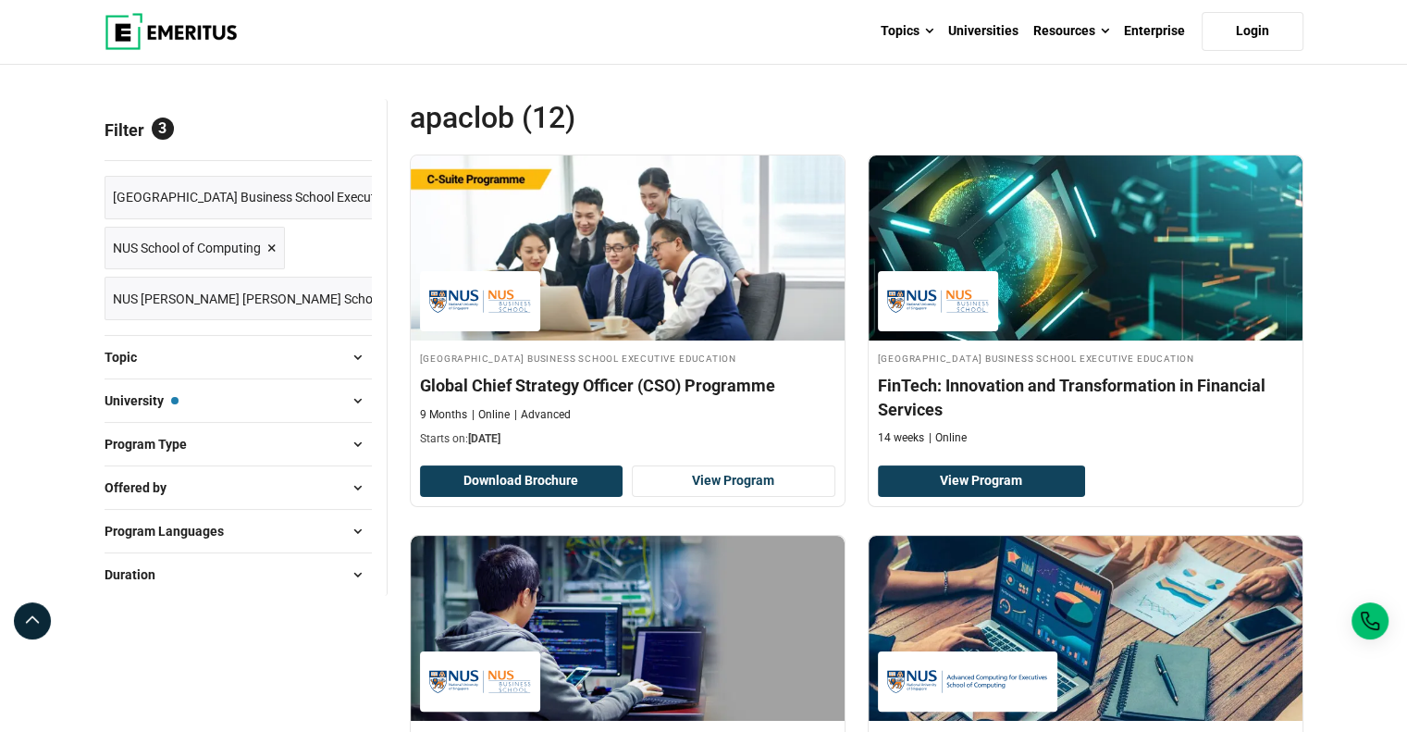 This screenshot has height=732, width=1407. Describe the element at coordinates (343, 132) in the screenshot. I see `span: Reset all` at that location.